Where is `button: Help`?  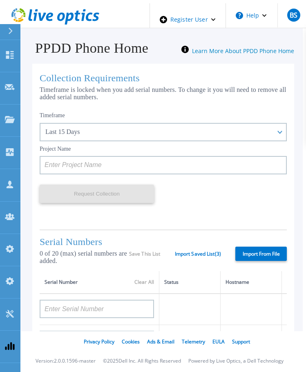
button: Help is located at coordinates (251, 16).